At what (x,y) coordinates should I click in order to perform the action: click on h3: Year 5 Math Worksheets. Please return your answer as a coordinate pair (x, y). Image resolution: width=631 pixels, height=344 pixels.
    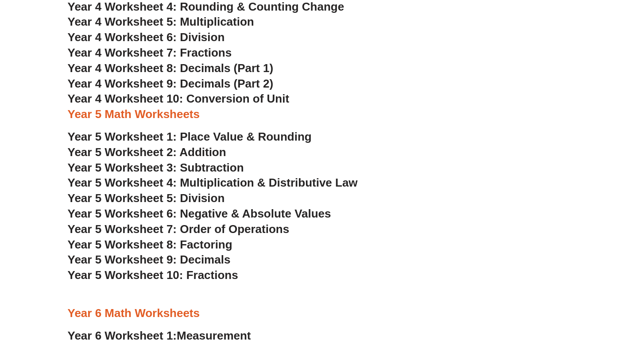
    Looking at the image, I should click on (316, 115).